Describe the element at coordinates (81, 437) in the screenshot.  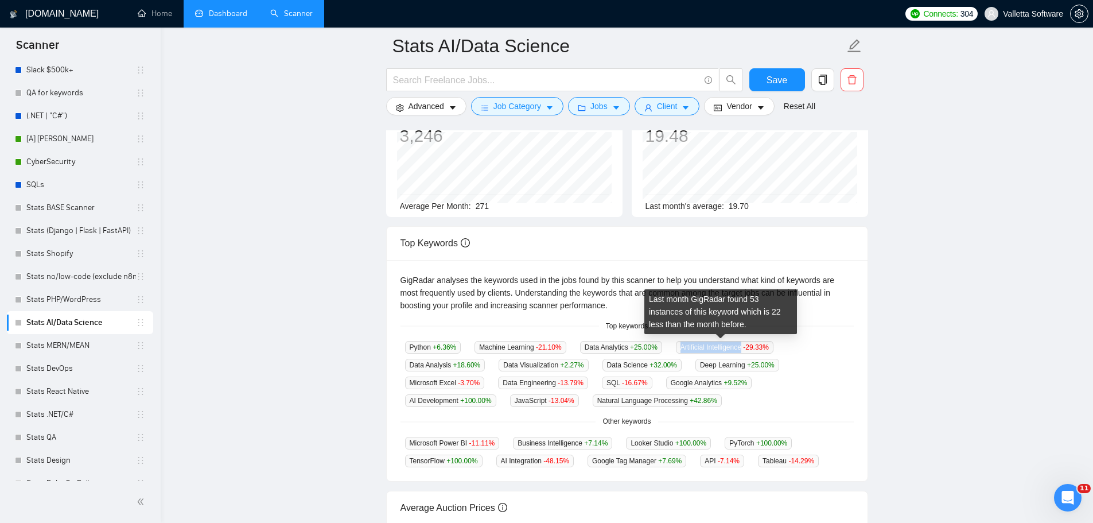
I see `a: Stats QA` at that location.